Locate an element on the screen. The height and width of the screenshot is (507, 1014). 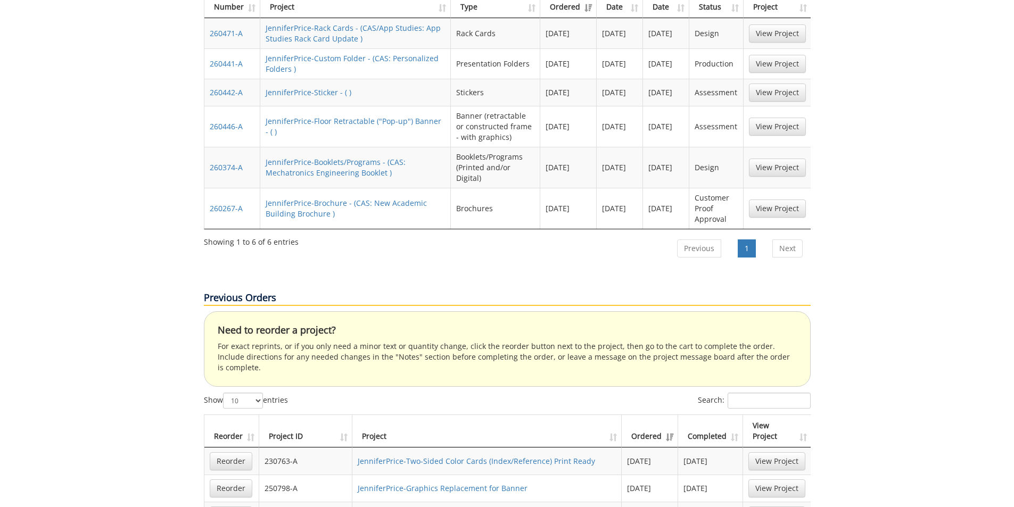
th: Project ID: activate to sort column ascending is located at coordinates (306, 431).